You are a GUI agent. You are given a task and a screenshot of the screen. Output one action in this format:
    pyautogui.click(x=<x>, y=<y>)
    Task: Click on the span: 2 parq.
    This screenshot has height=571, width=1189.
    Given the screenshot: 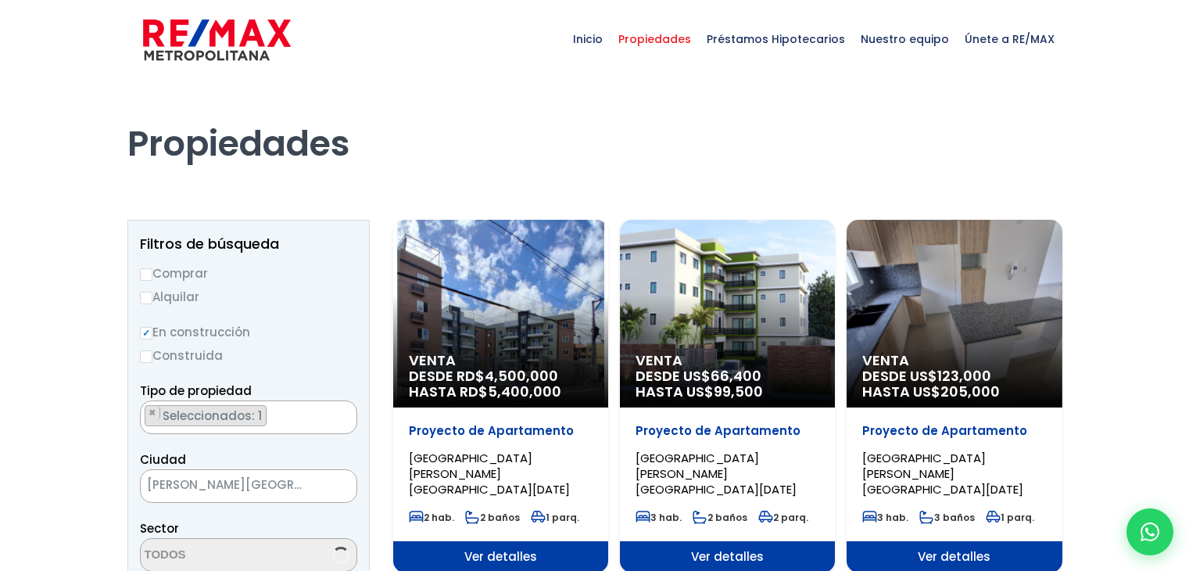 What is the action you would take?
    pyautogui.click(x=783, y=517)
    